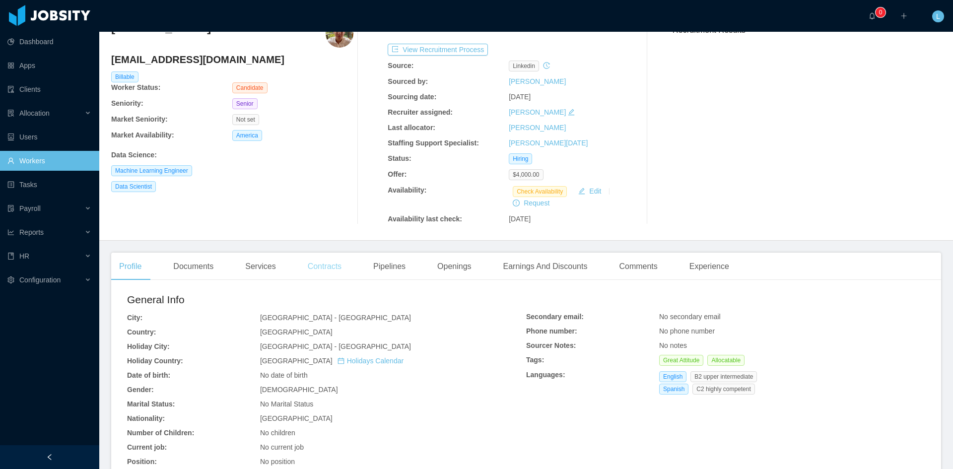  I want to click on span: No phone number, so click(687, 331).